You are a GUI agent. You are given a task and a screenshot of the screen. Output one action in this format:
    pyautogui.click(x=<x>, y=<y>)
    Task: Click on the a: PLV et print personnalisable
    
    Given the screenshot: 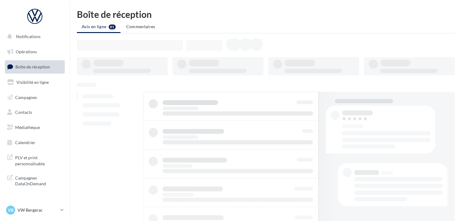 What is the action you would take?
    pyautogui.click(x=35, y=160)
    